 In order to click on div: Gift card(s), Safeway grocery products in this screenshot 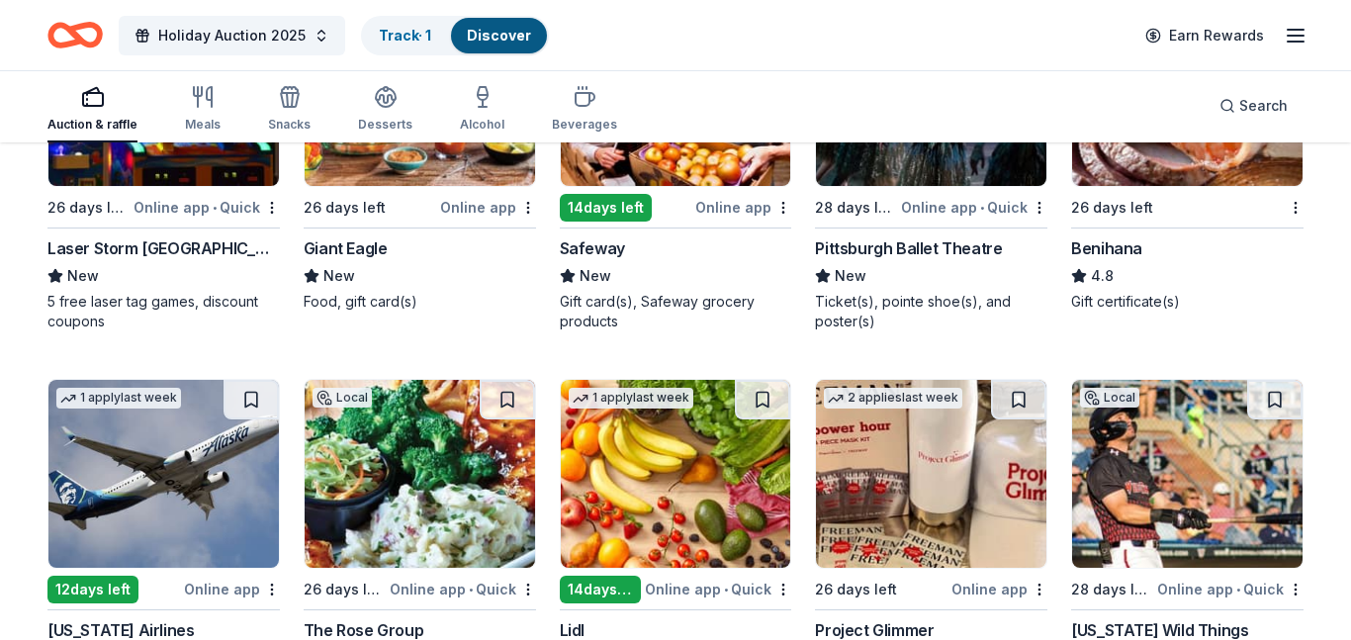, I will do `click(676, 312)`.